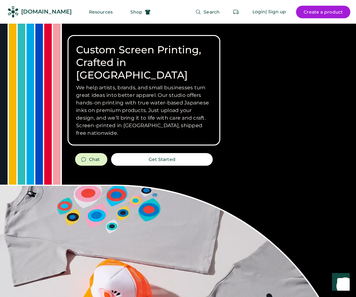 The height and width of the screenshot is (297, 356). I want to click on button: Shop, so click(141, 12).